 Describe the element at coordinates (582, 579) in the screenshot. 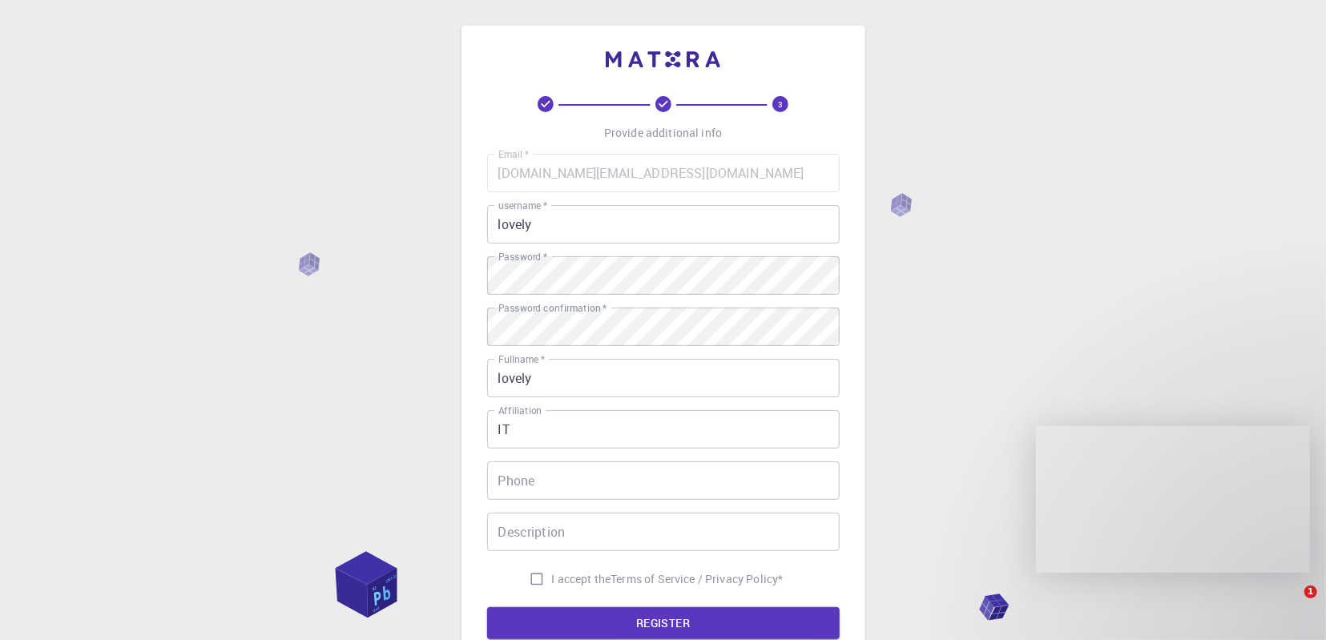

I see `span: I accept the` at that location.